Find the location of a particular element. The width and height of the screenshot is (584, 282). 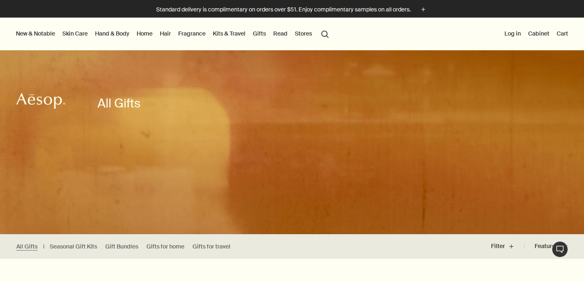

button: New & Notable is located at coordinates (35, 33).